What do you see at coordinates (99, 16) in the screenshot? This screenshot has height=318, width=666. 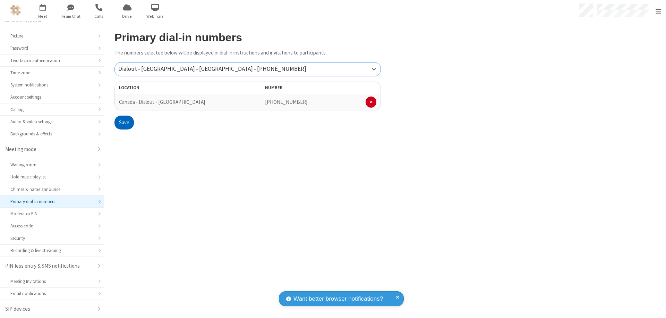 I see `span: Calls` at bounding box center [99, 16].